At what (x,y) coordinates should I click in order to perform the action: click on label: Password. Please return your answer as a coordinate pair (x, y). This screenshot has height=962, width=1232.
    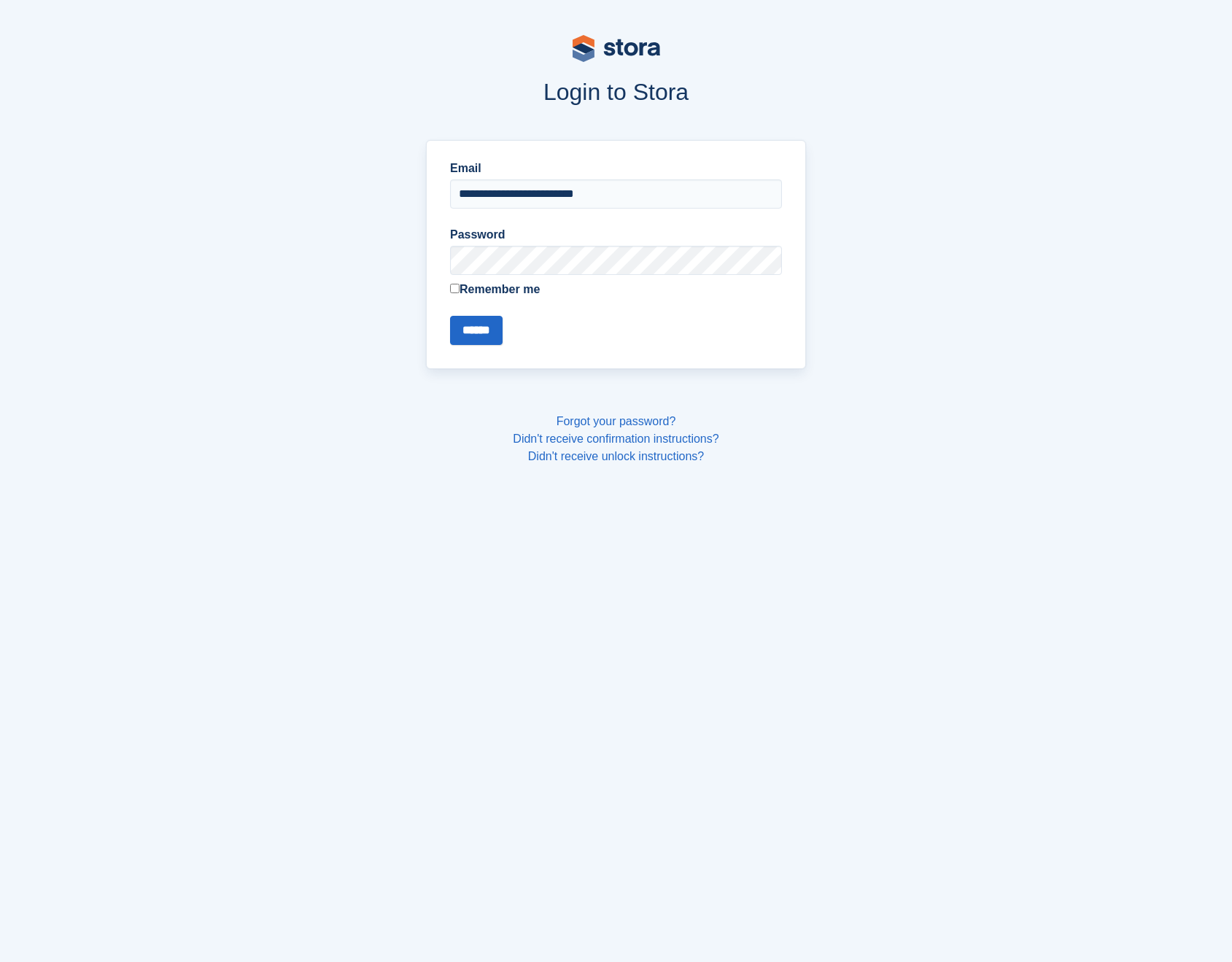
    Looking at the image, I should click on (616, 235).